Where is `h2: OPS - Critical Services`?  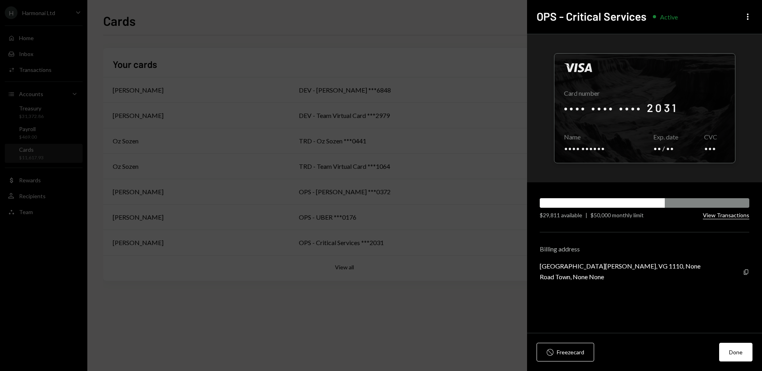
h2: OPS - Critical Services is located at coordinates (592, 16).